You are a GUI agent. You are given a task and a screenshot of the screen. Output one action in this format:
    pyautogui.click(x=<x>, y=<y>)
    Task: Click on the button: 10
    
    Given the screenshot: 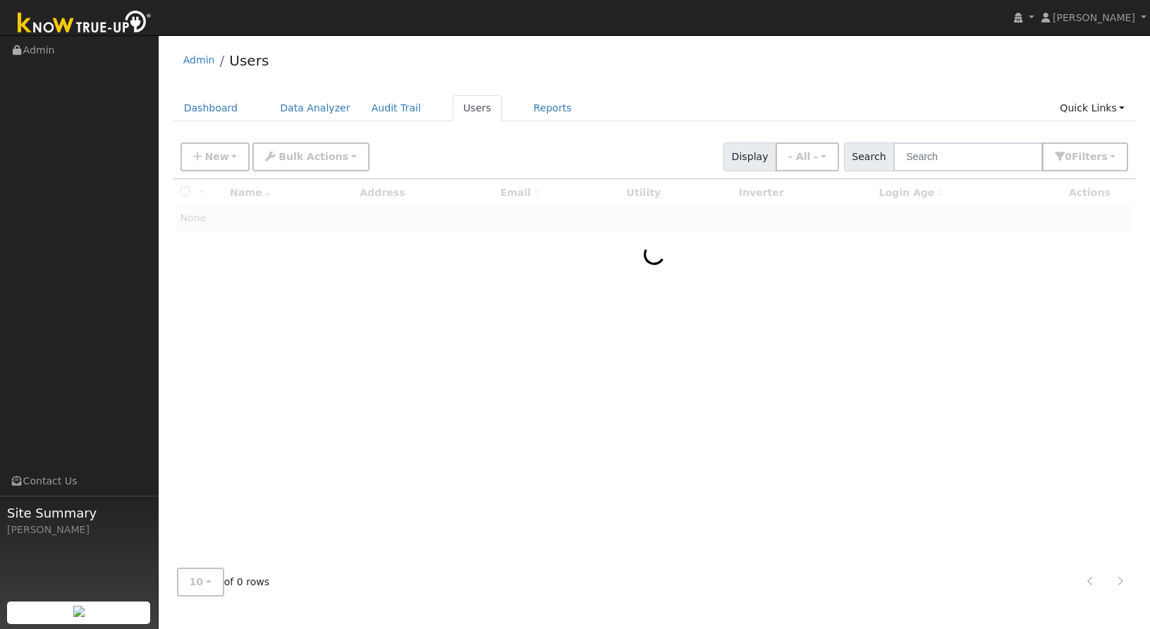 What is the action you would take?
    pyautogui.click(x=200, y=582)
    